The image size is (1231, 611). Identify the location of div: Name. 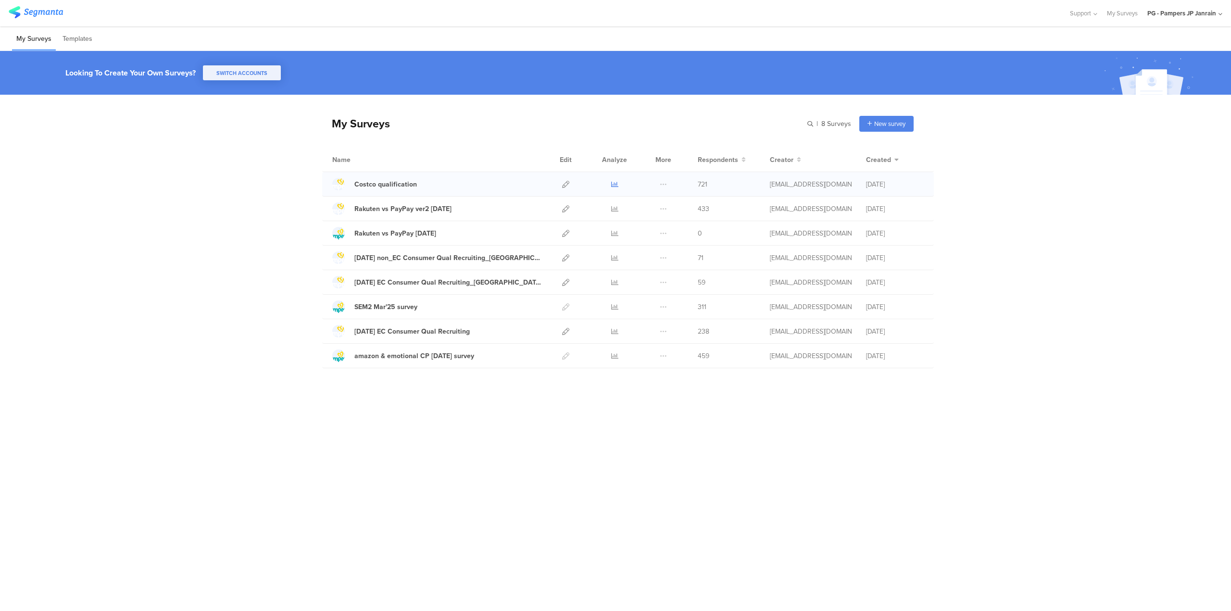
(361, 160).